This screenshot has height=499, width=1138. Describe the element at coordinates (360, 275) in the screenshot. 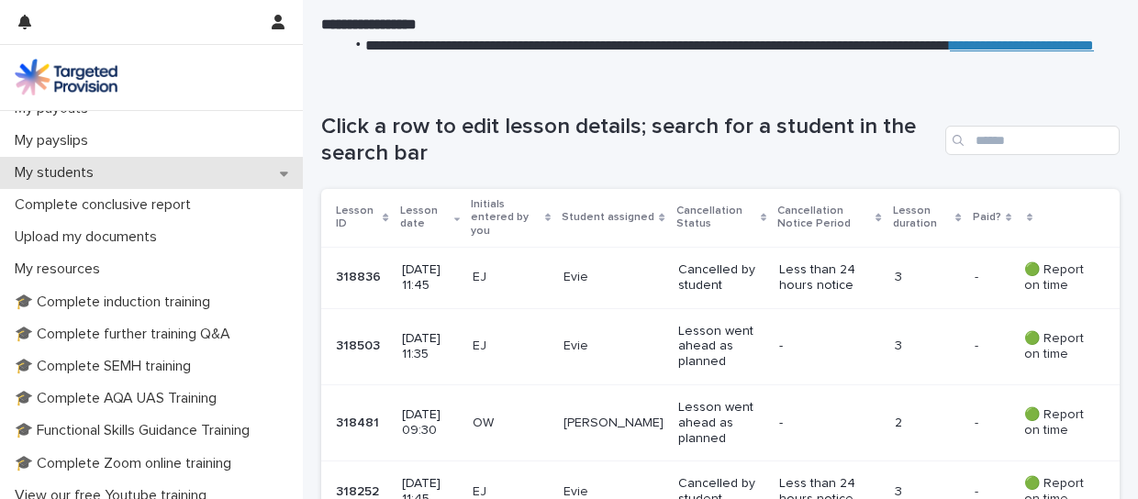

I see `p: 318836` at that location.